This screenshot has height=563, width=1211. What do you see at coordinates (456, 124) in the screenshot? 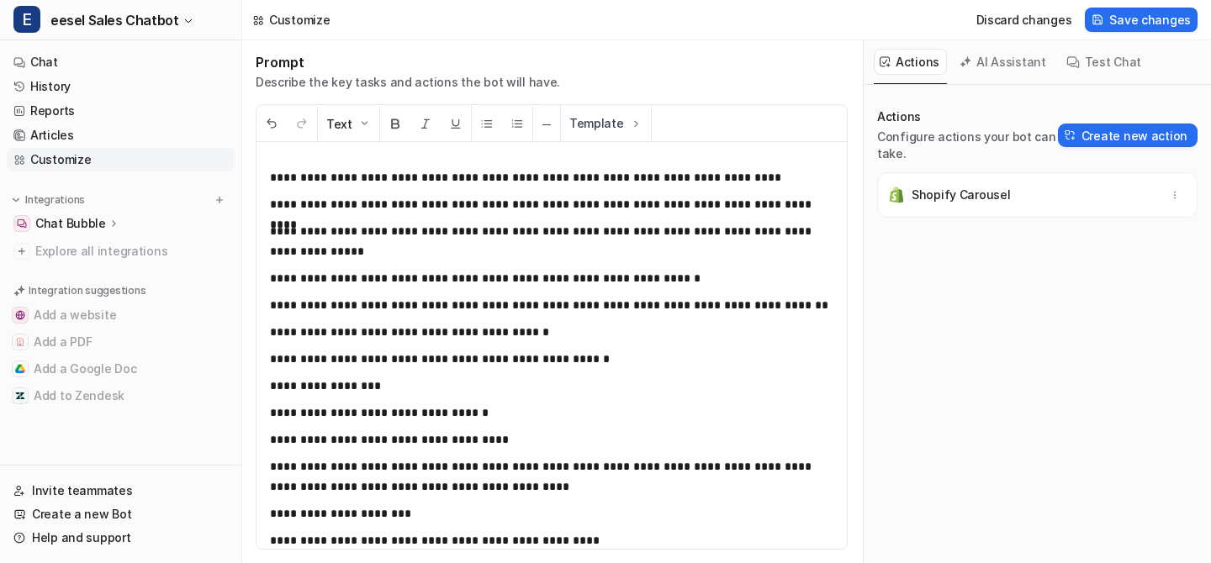
I see `button: Underline` at bounding box center [456, 124].